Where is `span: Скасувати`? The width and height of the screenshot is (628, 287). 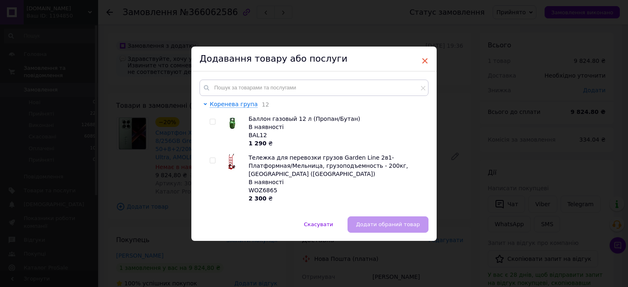 span: Скасувати is located at coordinates (318, 224).